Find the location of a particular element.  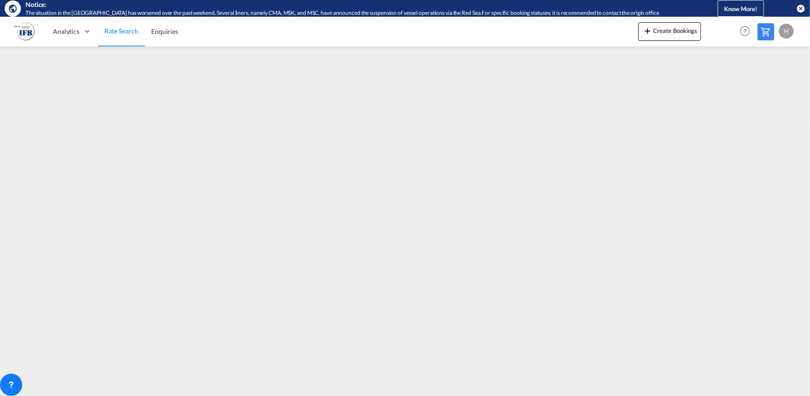

div: Analytics is located at coordinates (72, 31).